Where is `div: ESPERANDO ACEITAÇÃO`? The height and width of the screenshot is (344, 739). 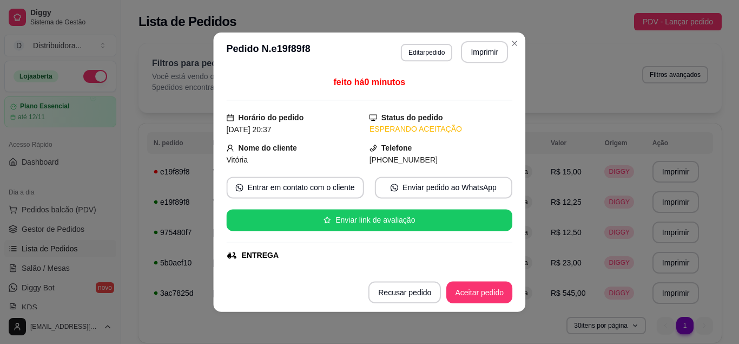 div: ESPERANDO ACEITAÇÃO is located at coordinates (441, 129).